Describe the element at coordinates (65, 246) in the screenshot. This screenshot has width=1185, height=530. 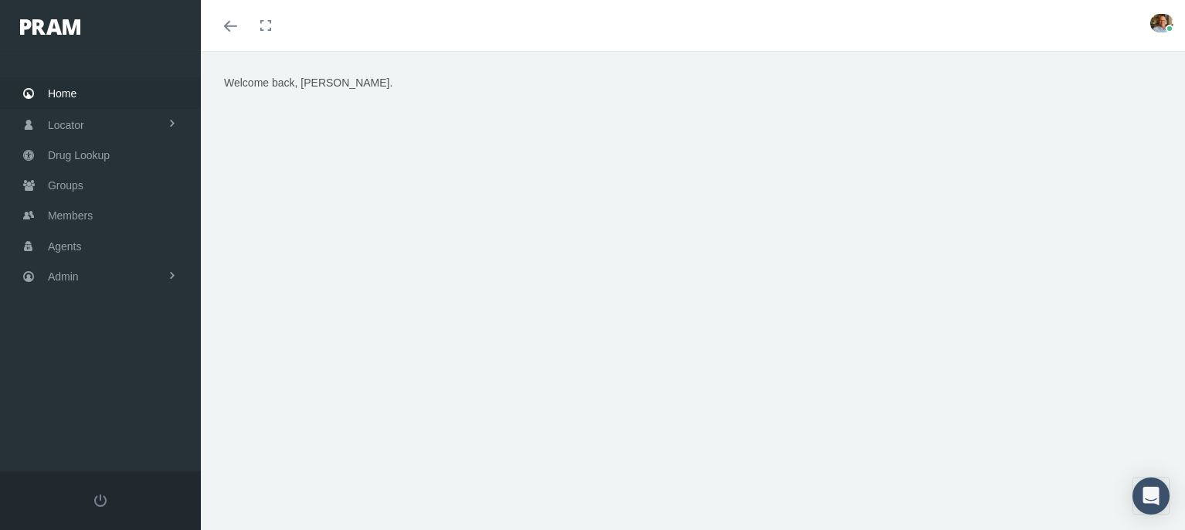
I see `span: Agents` at that location.